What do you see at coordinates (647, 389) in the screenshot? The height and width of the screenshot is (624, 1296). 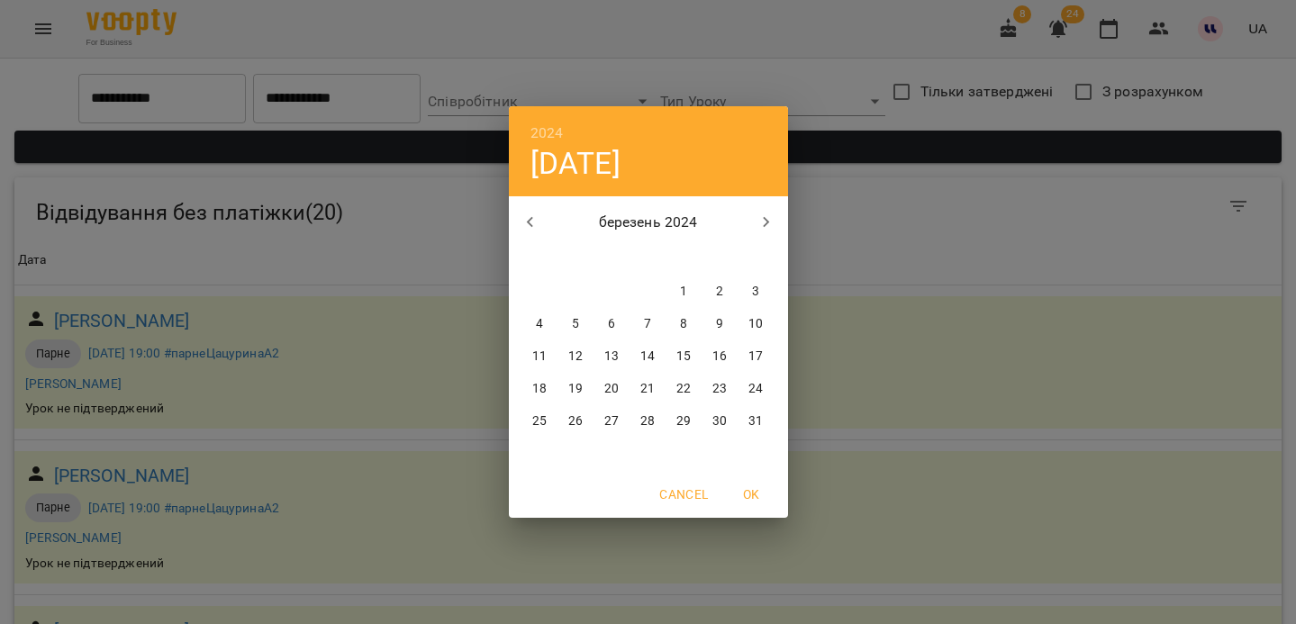 I see `p: 21` at bounding box center [647, 389].